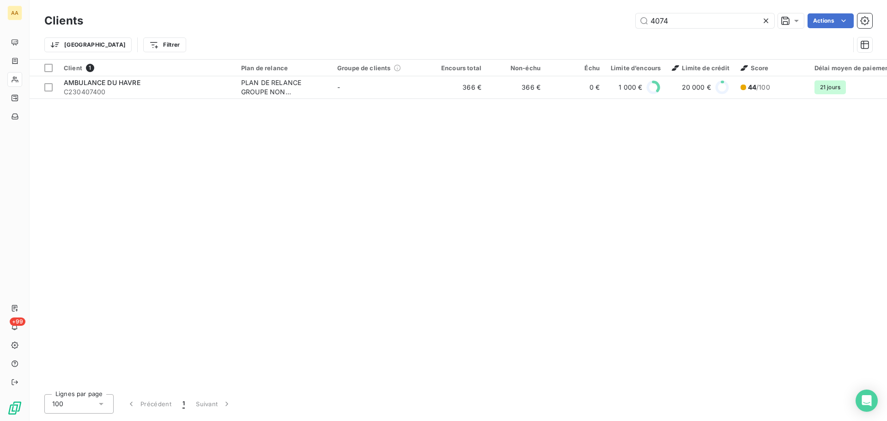  Describe the element at coordinates (759, 87) in the screenshot. I see `span: /100` at that location.